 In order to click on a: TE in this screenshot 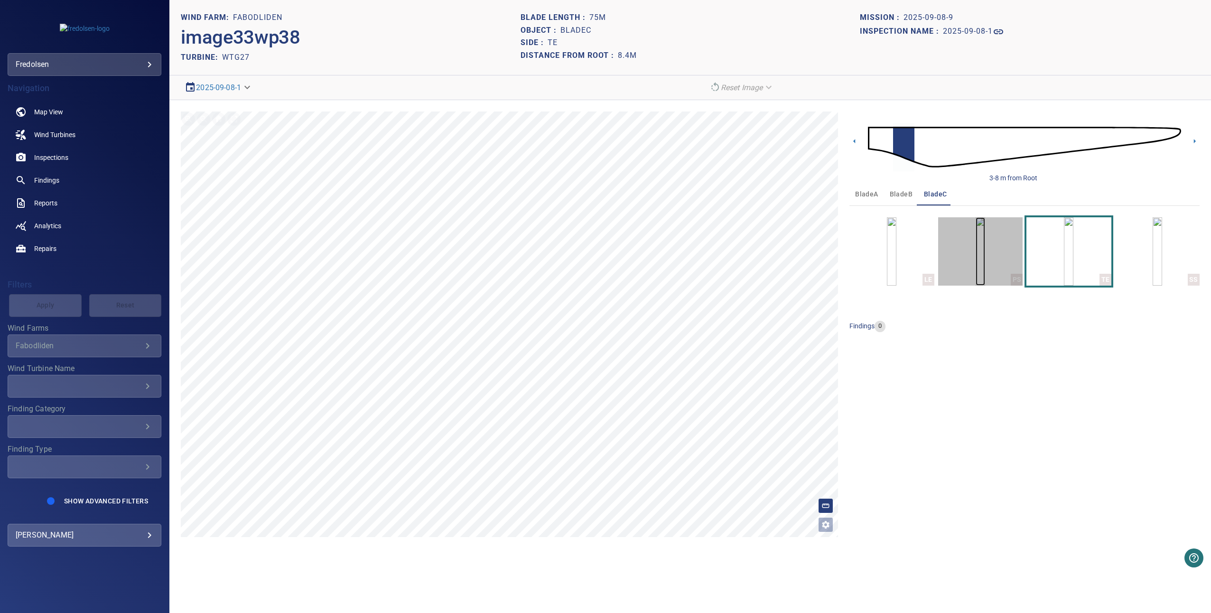, I will do `click(1069, 252)`.